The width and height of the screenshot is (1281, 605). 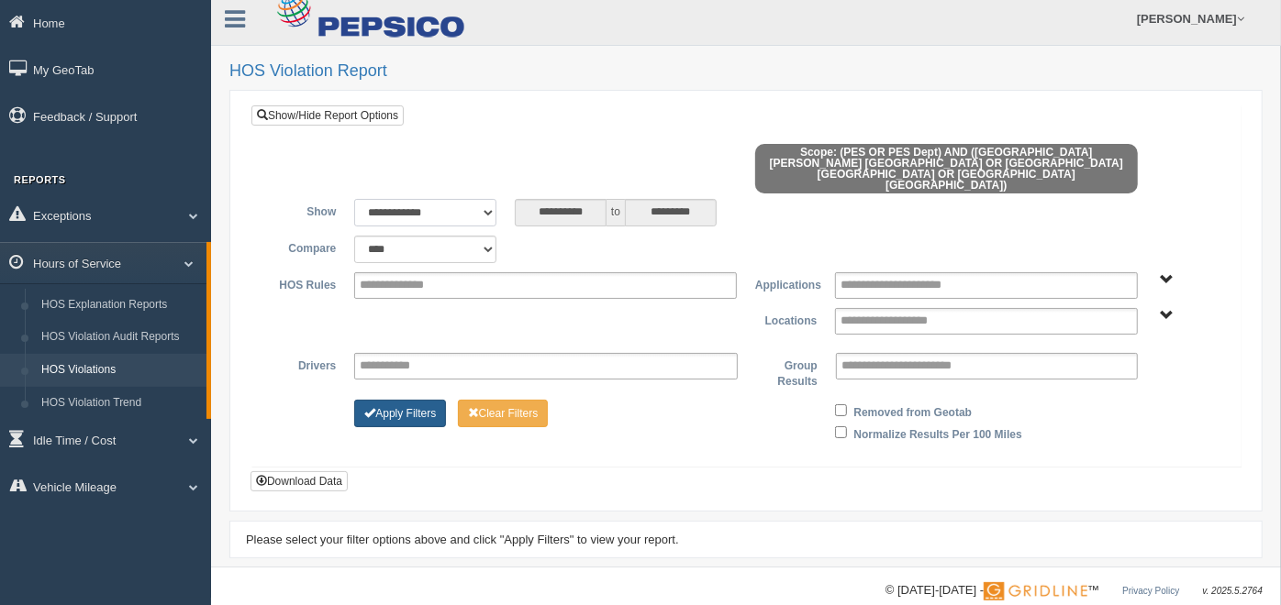 What do you see at coordinates (119, 305) in the screenshot?
I see `a: HOS Explanation Reports` at bounding box center [119, 305].